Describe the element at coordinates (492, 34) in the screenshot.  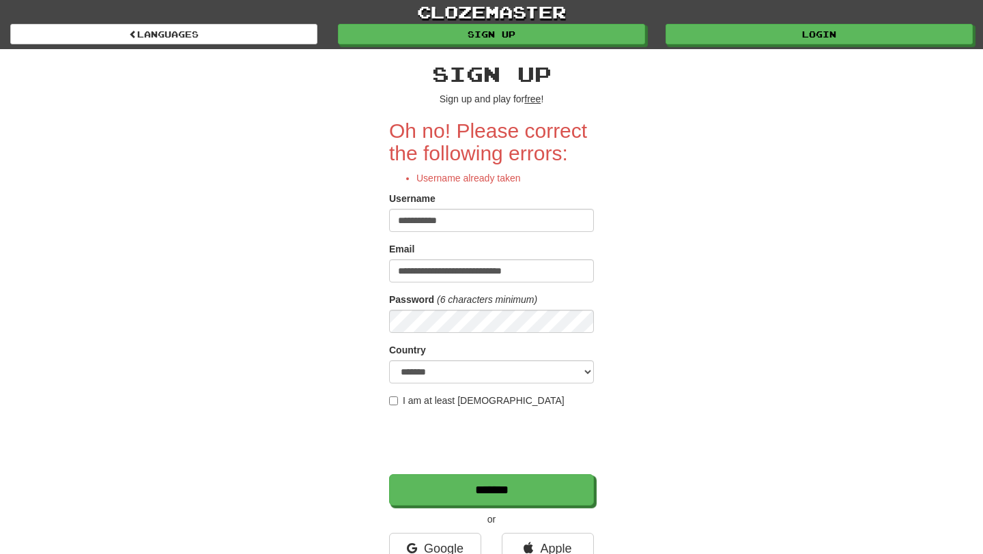
I see `a: Sign up` at that location.